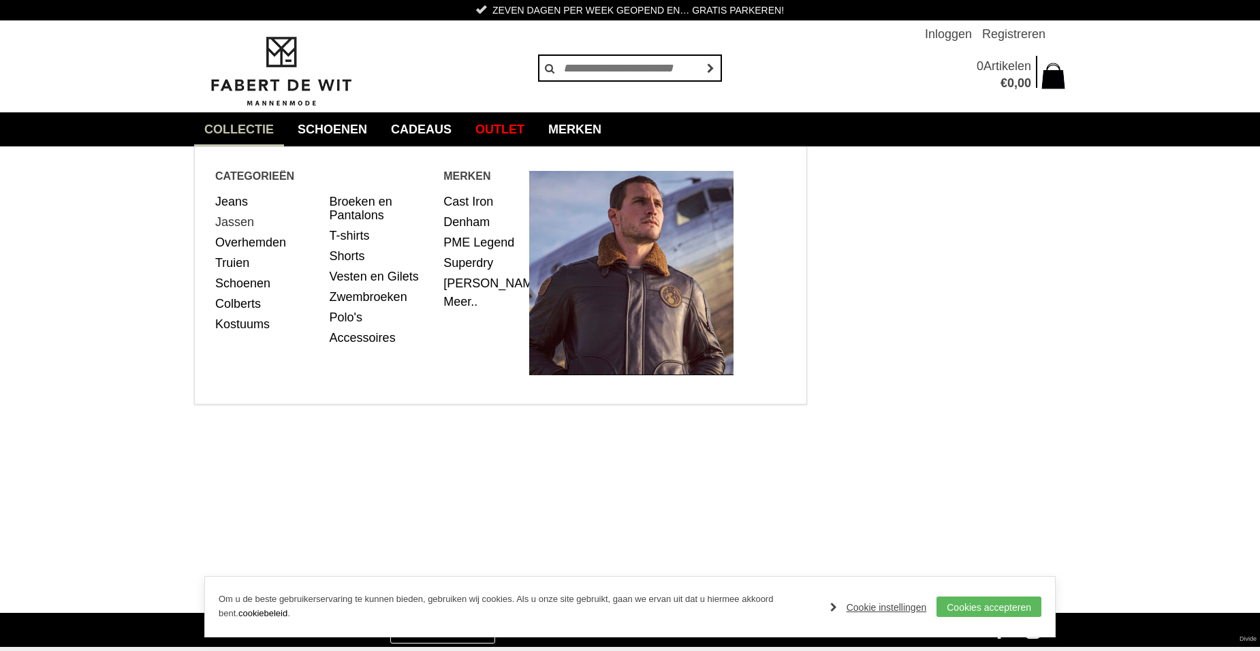 The image size is (1260, 651). I want to click on span: Artikelen, so click(1007, 66).